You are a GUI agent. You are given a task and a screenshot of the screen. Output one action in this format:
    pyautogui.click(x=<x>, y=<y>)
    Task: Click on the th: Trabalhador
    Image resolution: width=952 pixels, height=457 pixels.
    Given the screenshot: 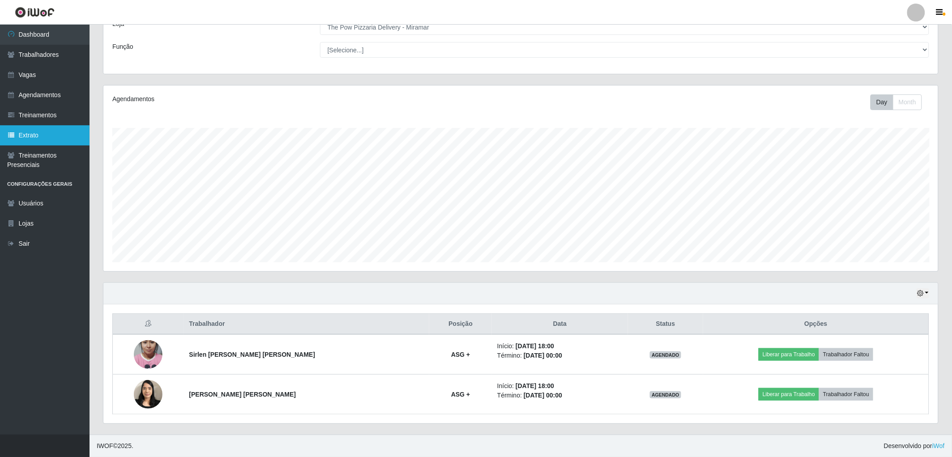 What is the action you would take?
    pyautogui.click(x=306, y=324)
    